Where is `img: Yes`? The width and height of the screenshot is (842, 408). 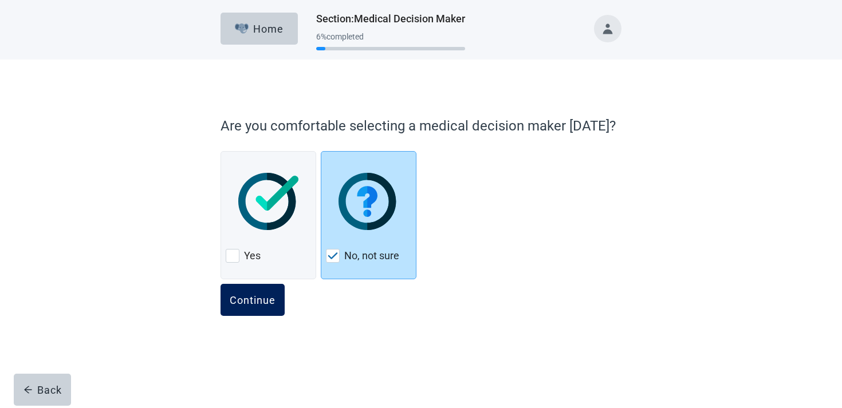 img: Yes is located at coordinates (268, 202).